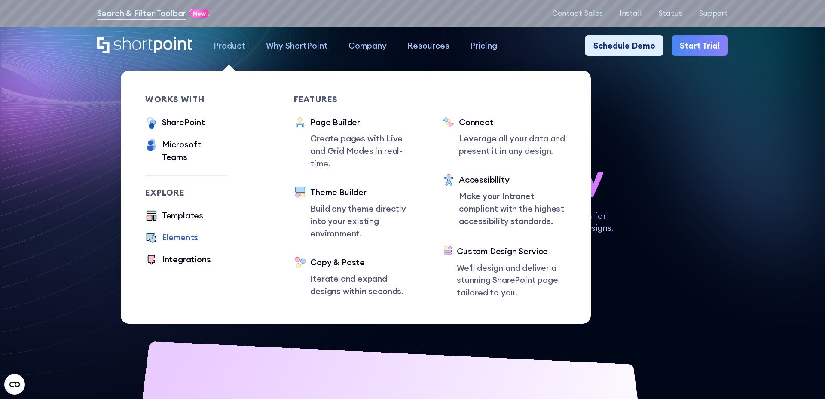 Image resolution: width=825 pixels, height=399 pixels. I want to click on a: SharePoint, so click(175, 123).